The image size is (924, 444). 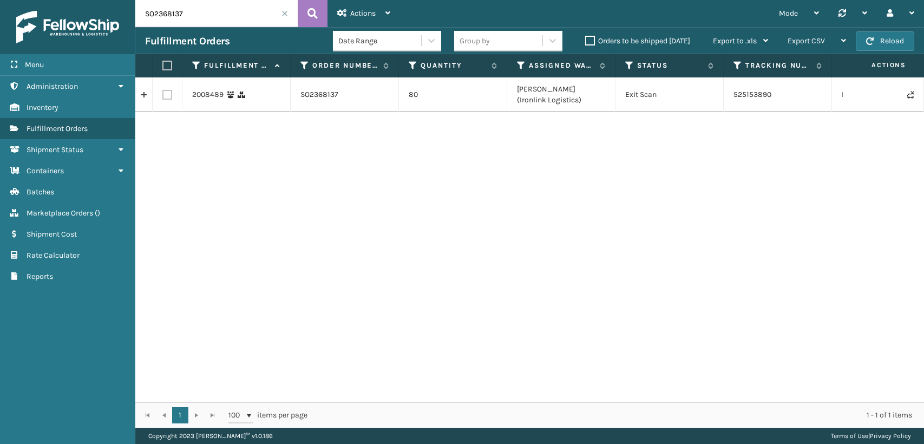 What do you see at coordinates (45, 170) in the screenshot?
I see `span: Containers` at bounding box center [45, 170].